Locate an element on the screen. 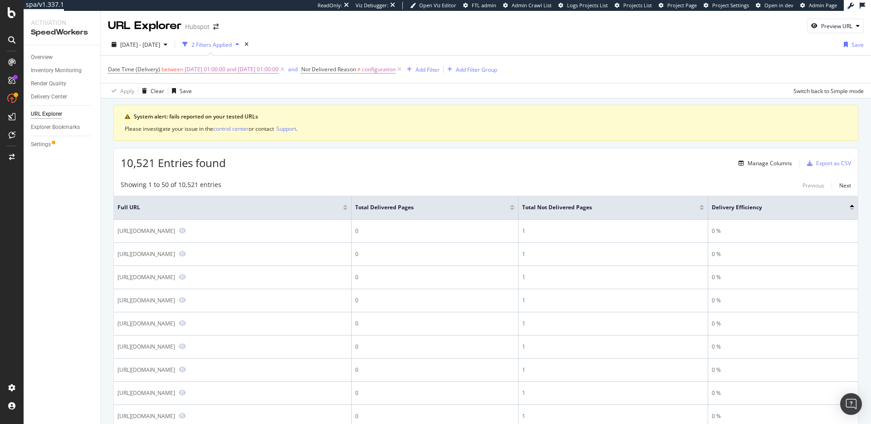  div: Explorer Bookmarks is located at coordinates (55, 127).